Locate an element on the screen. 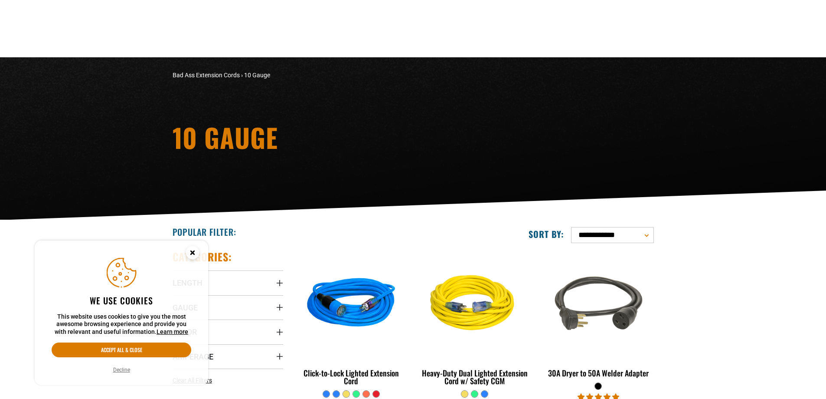 The width and height of the screenshot is (826, 399). a: blue Click-to-Lock Lighted Extension Cord is located at coordinates (351, 320).